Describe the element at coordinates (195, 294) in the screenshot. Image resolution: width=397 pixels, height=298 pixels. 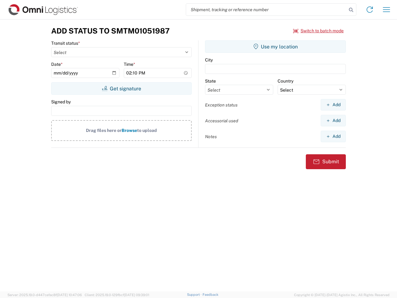
I see `a: Support` at that location.